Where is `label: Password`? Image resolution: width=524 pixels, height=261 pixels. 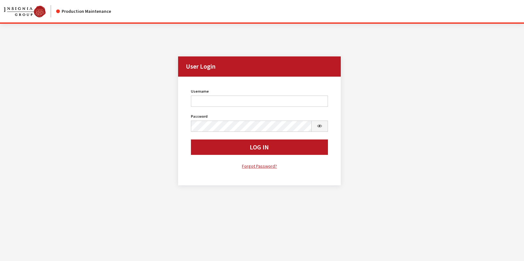
label: Password is located at coordinates (199, 116).